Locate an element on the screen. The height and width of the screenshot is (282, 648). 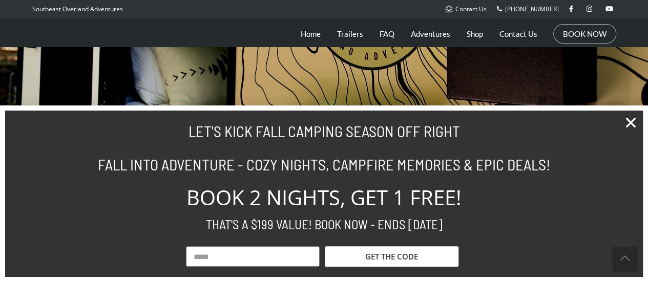
a: Close is located at coordinates (631, 122).